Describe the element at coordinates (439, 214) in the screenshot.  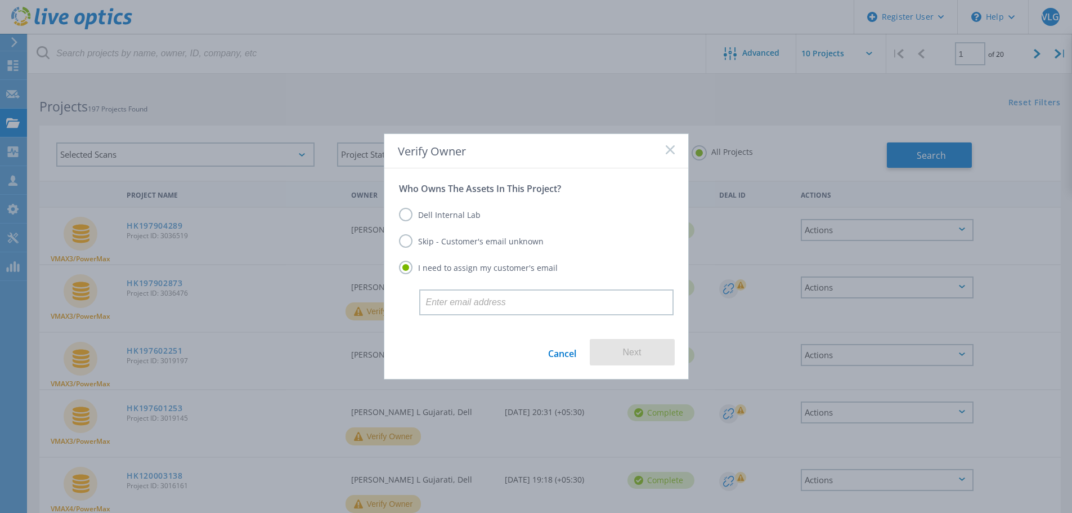
I see `label: Dell Internal Lab` at that location.